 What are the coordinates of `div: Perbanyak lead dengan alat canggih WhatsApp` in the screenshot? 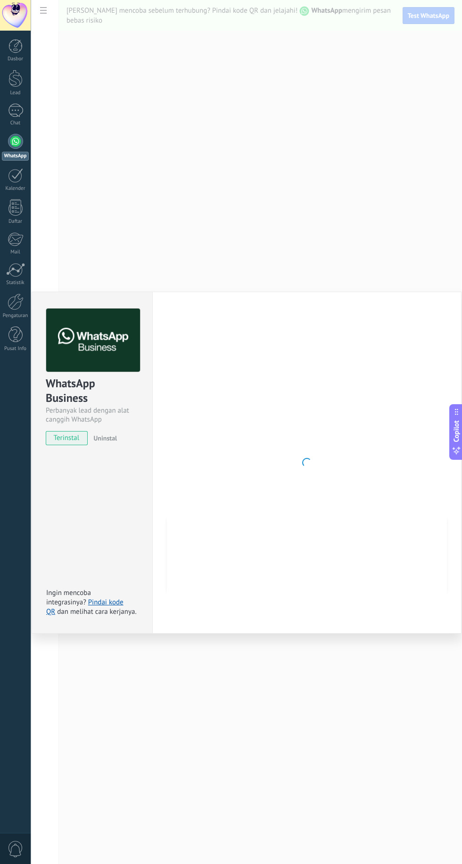 It's located at (92, 415).